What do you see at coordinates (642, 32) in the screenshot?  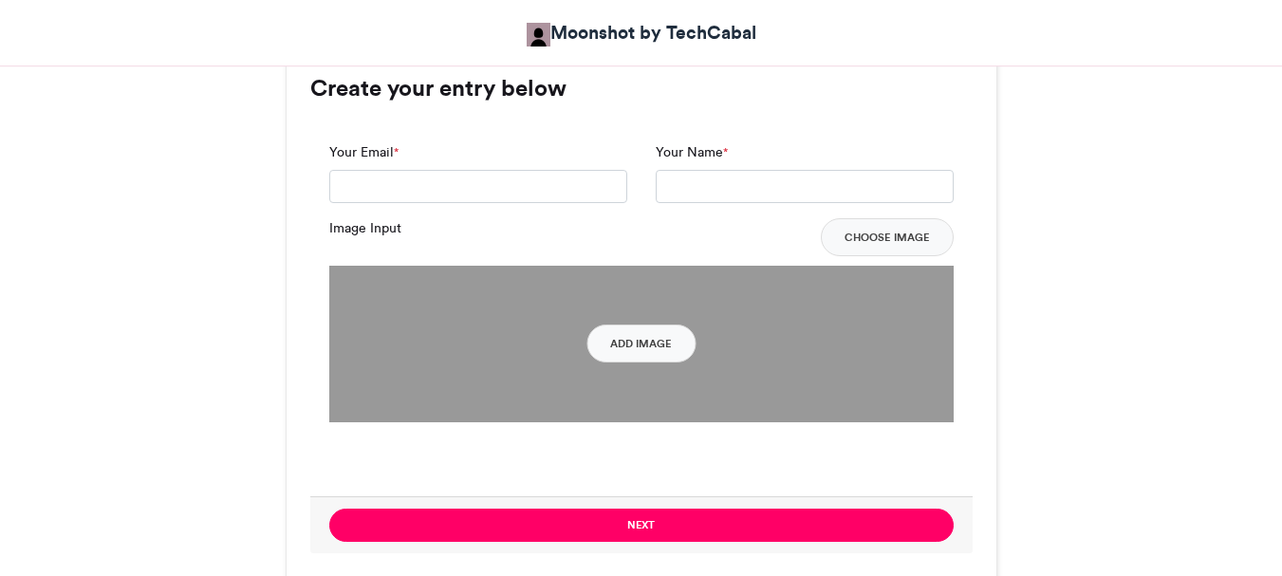 I see `a: Moonshot by TechCabal` at bounding box center [642, 32].